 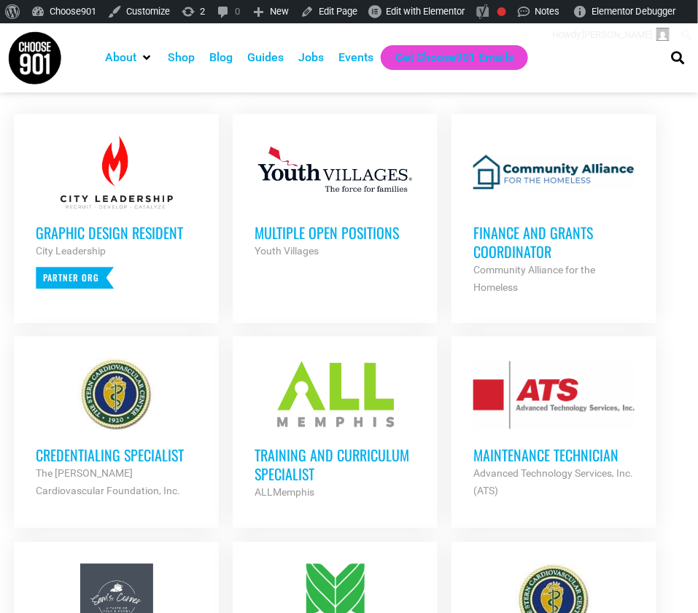 I want to click on strong: ALLMemphis, so click(x=284, y=493).